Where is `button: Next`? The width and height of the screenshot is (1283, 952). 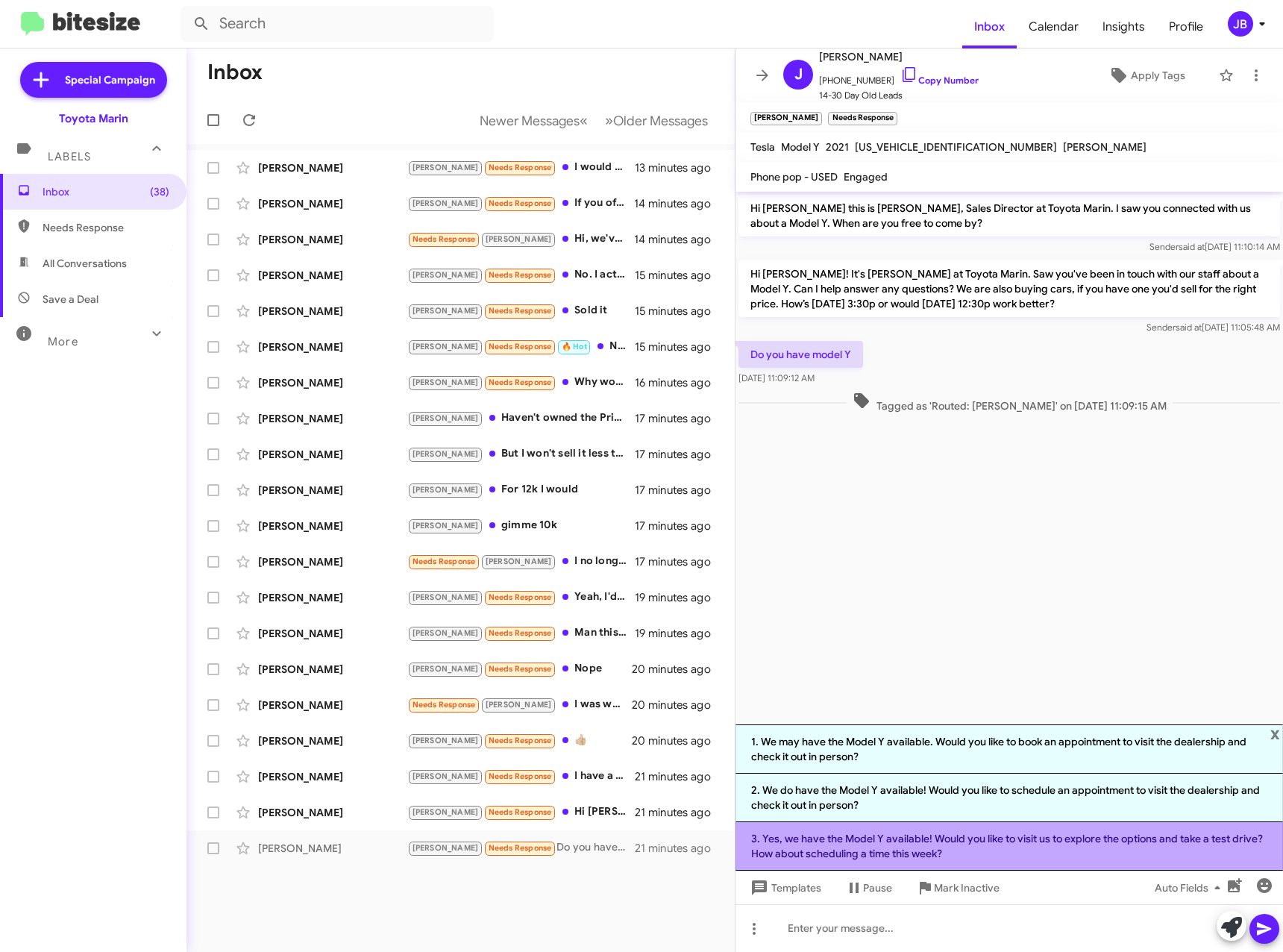 button: Next is located at coordinates (657, 120).